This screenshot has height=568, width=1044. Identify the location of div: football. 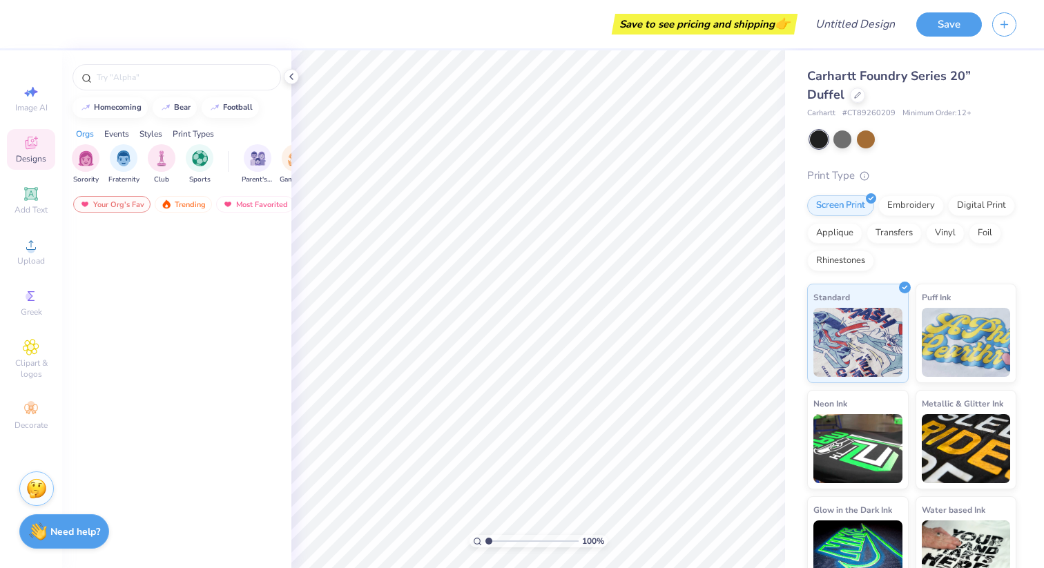
(237, 107).